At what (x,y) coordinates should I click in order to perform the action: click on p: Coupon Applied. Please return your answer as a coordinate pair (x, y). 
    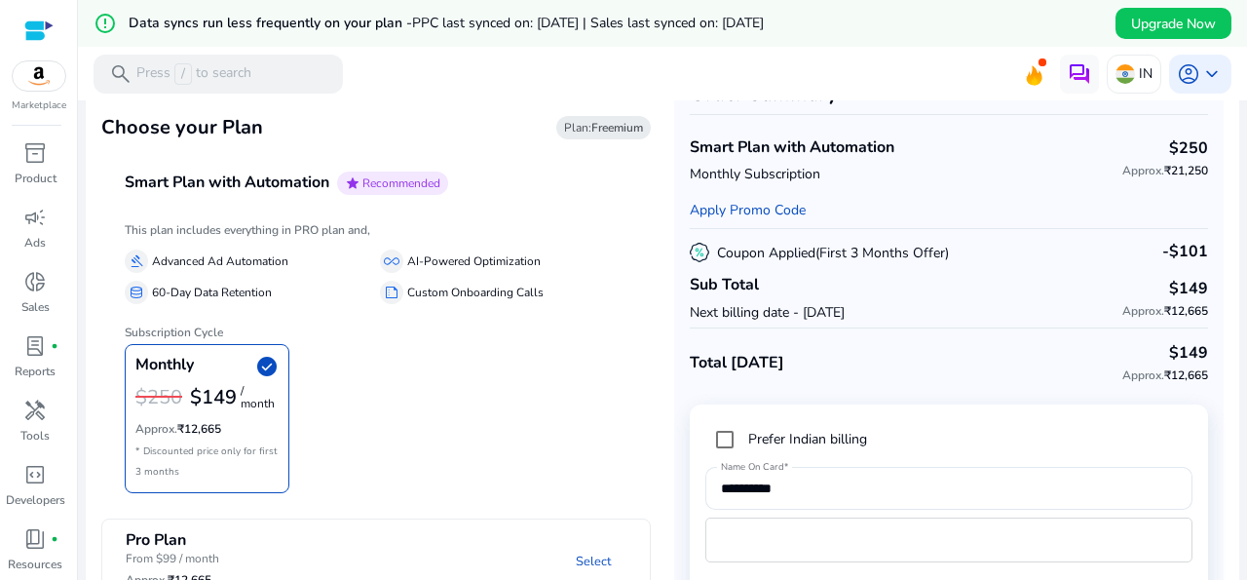
    Looking at the image, I should click on (833, 253).